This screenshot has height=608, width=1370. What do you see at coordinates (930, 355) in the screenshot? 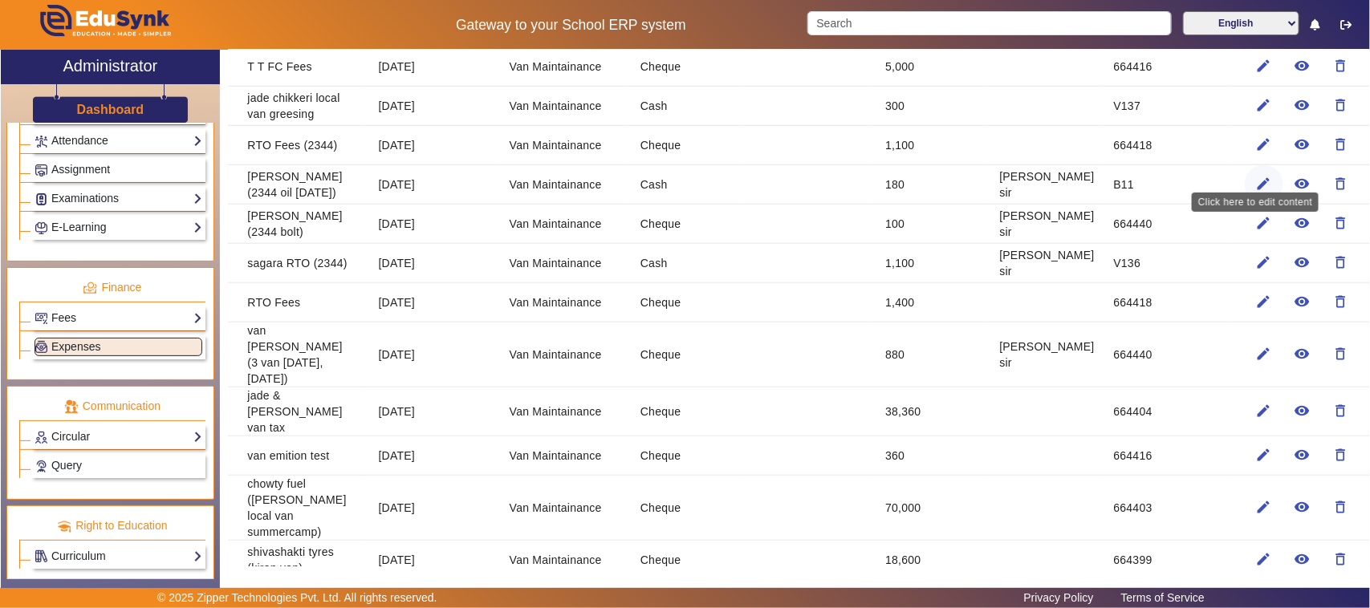
I see `mat-cell: 880` at bounding box center [930, 355].